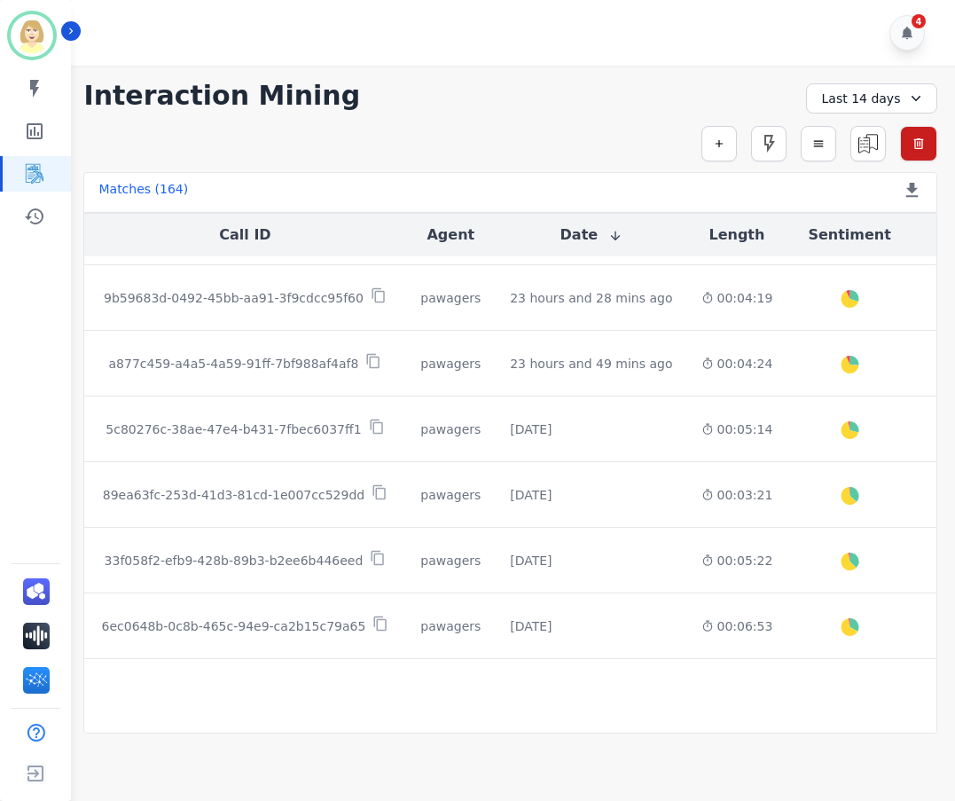 The image size is (955, 801). What do you see at coordinates (737, 364) in the screenshot?
I see `div: 00:04:24` at bounding box center [737, 364].